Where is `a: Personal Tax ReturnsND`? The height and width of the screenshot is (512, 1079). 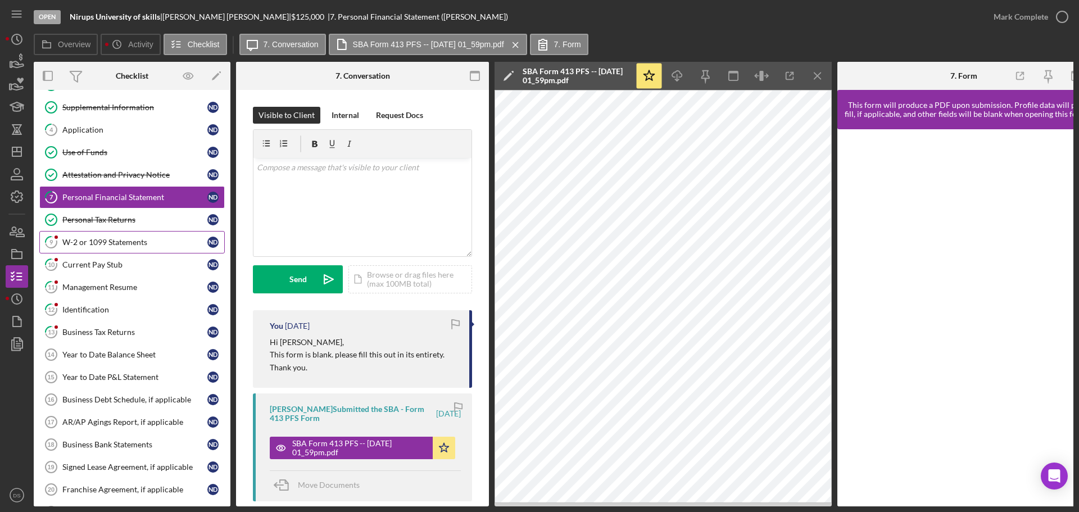 a: Personal Tax ReturnsND is located at coordinates (132, 220).